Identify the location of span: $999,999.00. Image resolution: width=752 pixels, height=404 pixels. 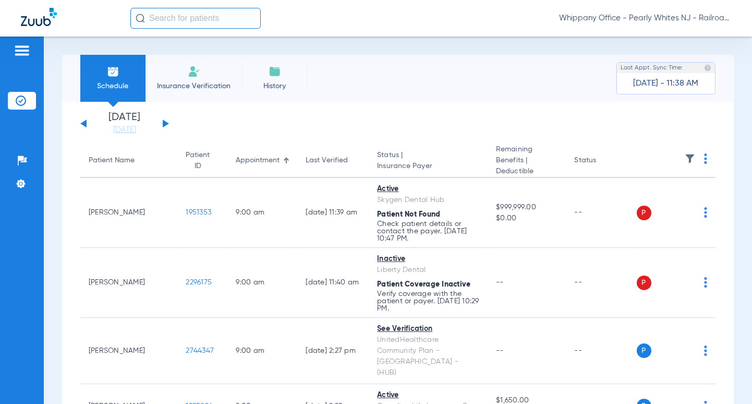
(527, 207).